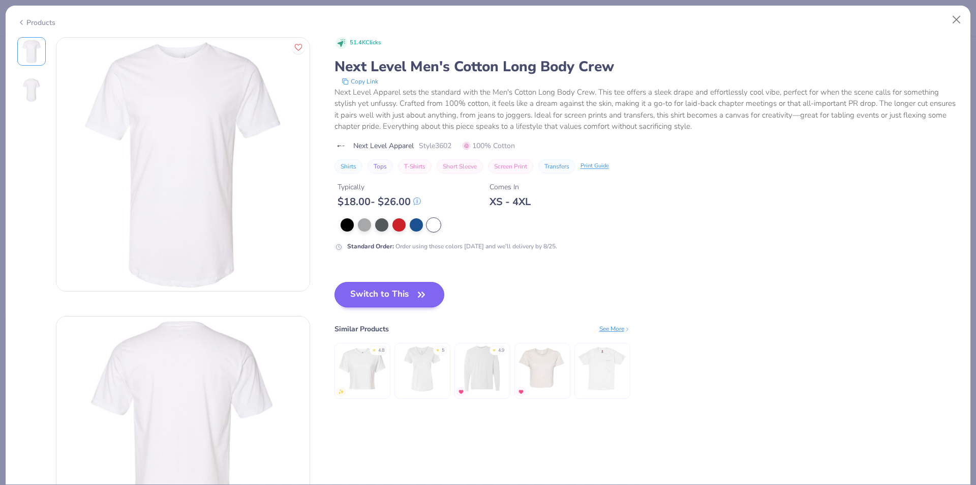 This screenshot has height=485, width=976. Describe the element at coordinates (557, 166) in the screenshot. I see `button: Transfers` at that location.